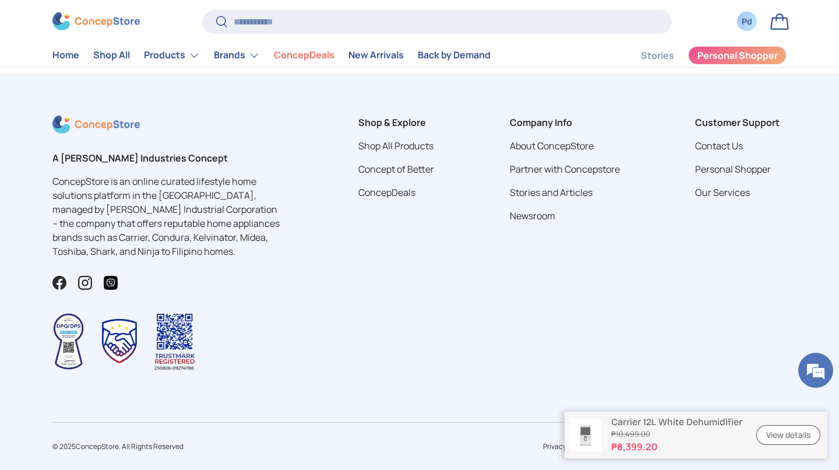  I want to click on span: Personal Shopper, so click(738, 56).